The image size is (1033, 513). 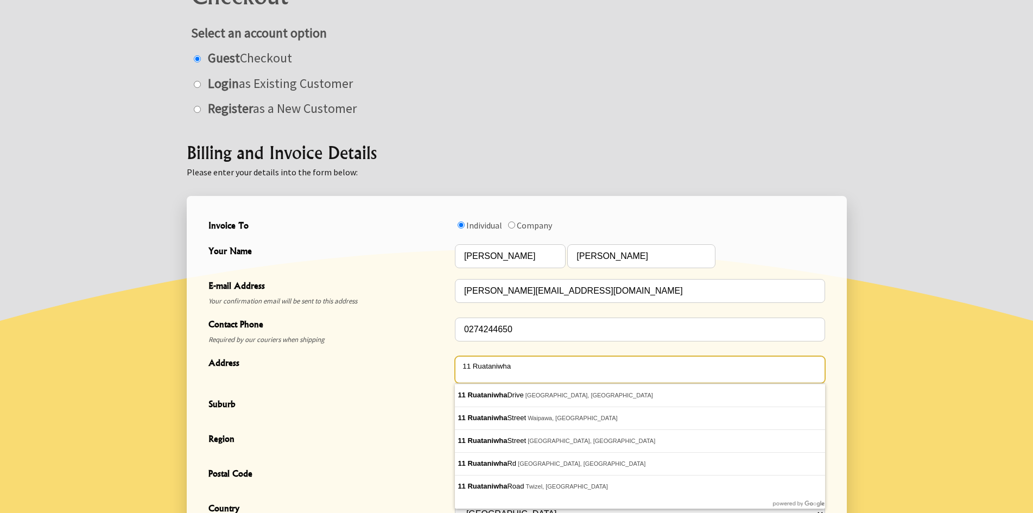 I want to click on textarea: Address, so click(x=640, y=370).